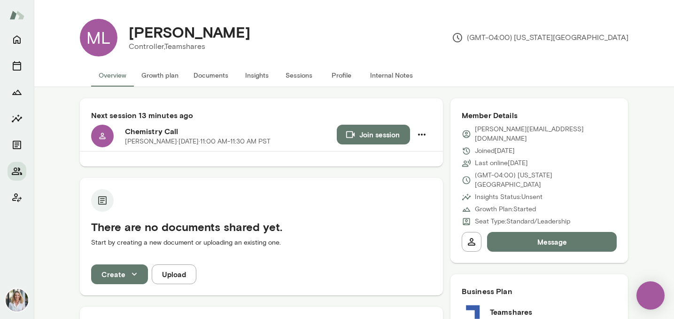 This screenshot has height=319, width=674. Describe the element at coordinates (17, 171) in the screenshot. I see `button: Members` at that location.